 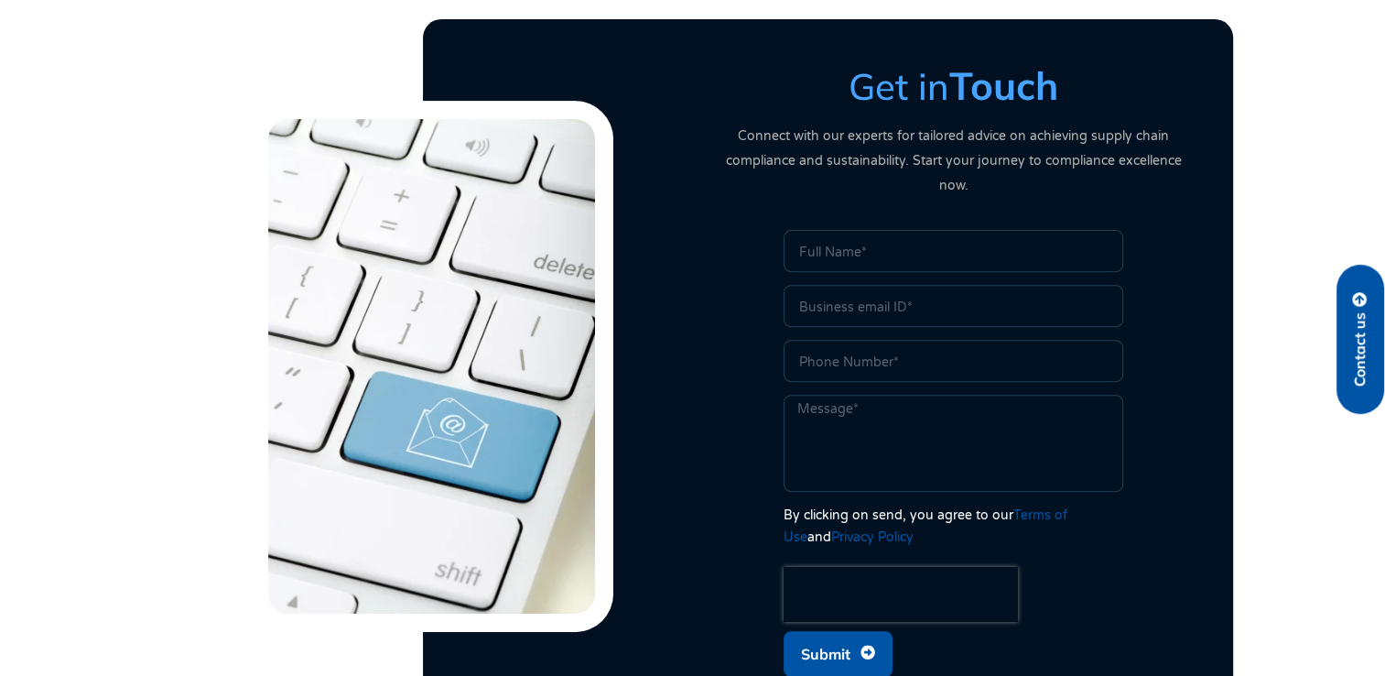 What do you see at coordinates (954, 160) in the screenshot?
I see `p: Connect with our experts for tailored advice on achieving supply chain compliance and sustainabil...` at bounding box center [954, 160].